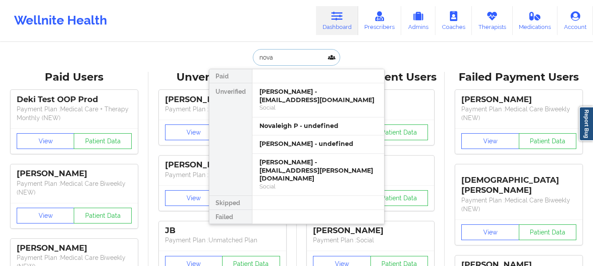 This screenshot has width=593, height=266. What do you see at coordinates (492, 21) in the screenshot?
I see `a: Therapists` at bounding box center [492, 21].